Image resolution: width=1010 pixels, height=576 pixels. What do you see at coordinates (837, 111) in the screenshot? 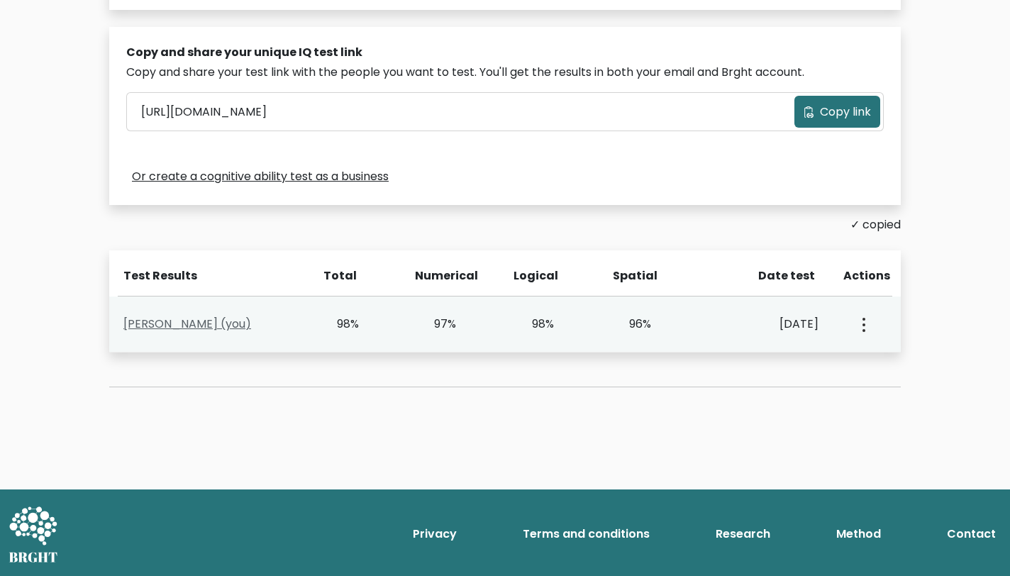
I see `button: Copy link` at bounding box center [837, 111].